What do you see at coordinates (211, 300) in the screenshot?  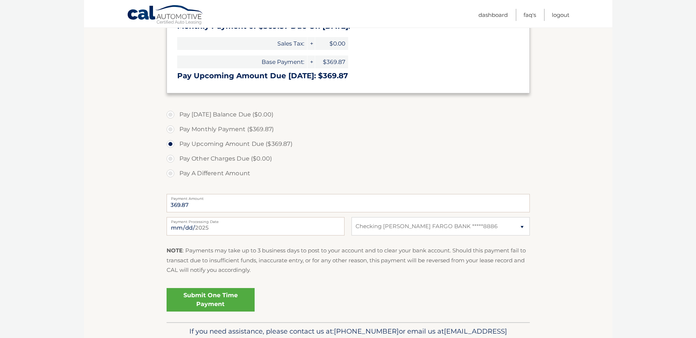 I see `a: Submit One Time Payment` at bounding box center [211, 300].